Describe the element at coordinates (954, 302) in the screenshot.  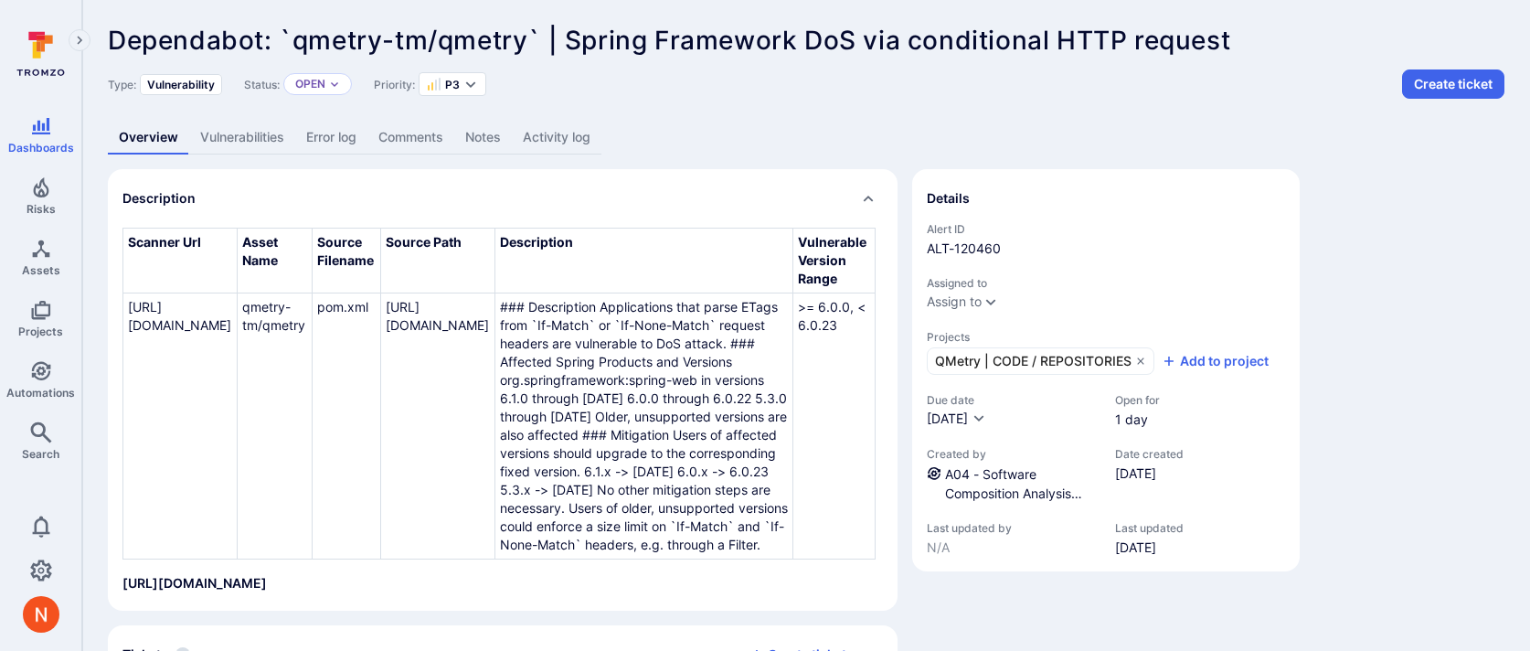
I see `div: Assign to` at that location.